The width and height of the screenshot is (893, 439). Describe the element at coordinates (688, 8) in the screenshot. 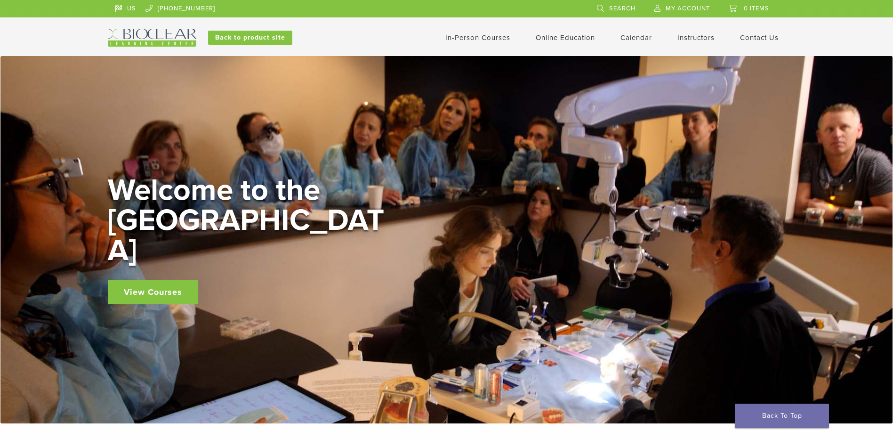

I see `span: My Account` at that location.